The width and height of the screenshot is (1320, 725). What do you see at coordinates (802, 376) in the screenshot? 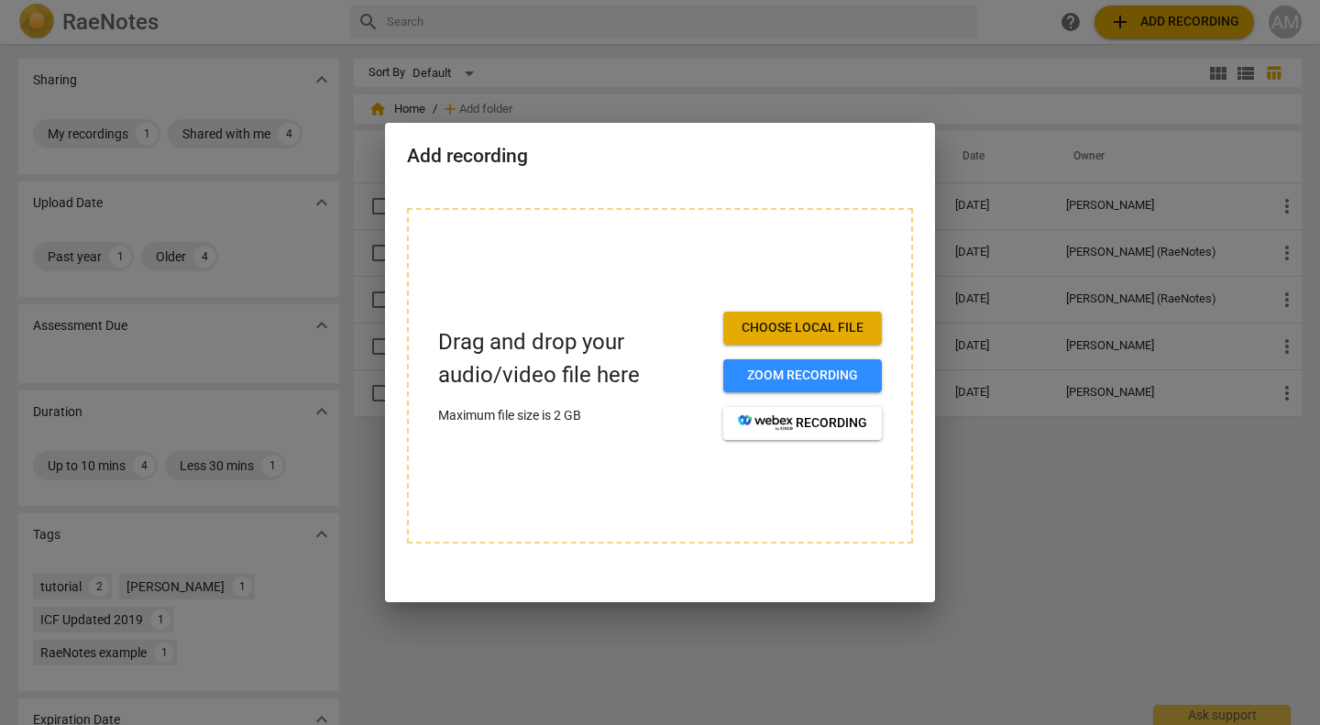
I see `span: Zoom recording` at bounding box center [802, 376].